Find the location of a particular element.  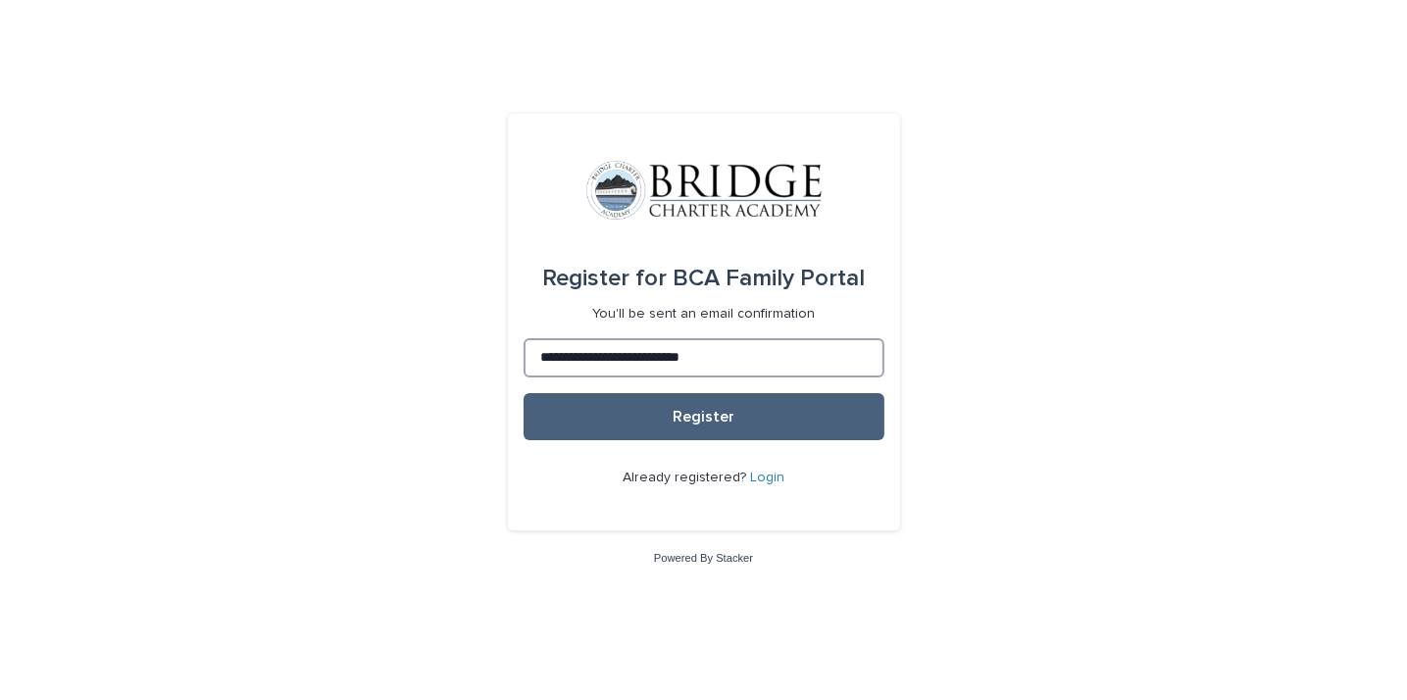

span: Register for is located at coordinates (604, 278).